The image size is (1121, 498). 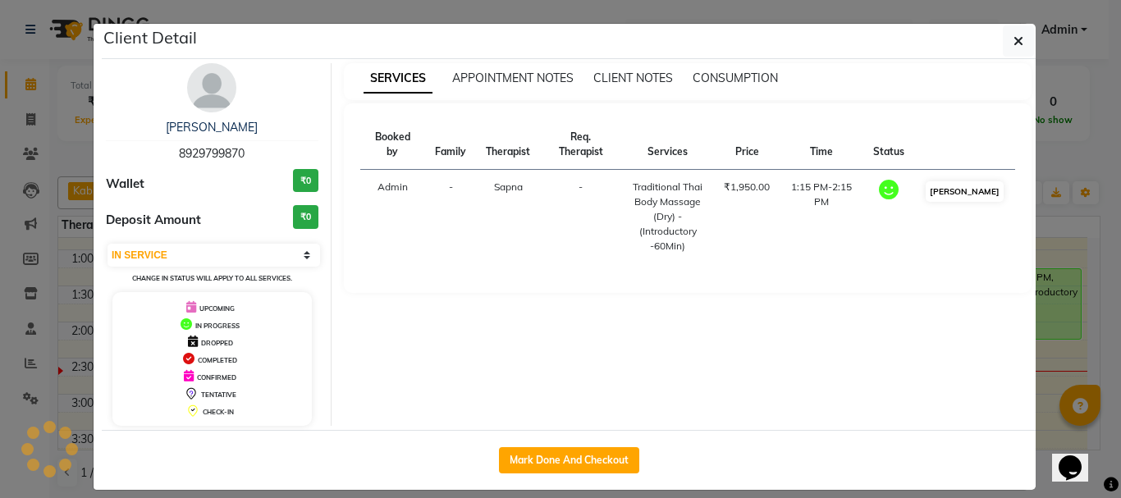 I want to click on span: 8929799870, so click(x=212, y=153).